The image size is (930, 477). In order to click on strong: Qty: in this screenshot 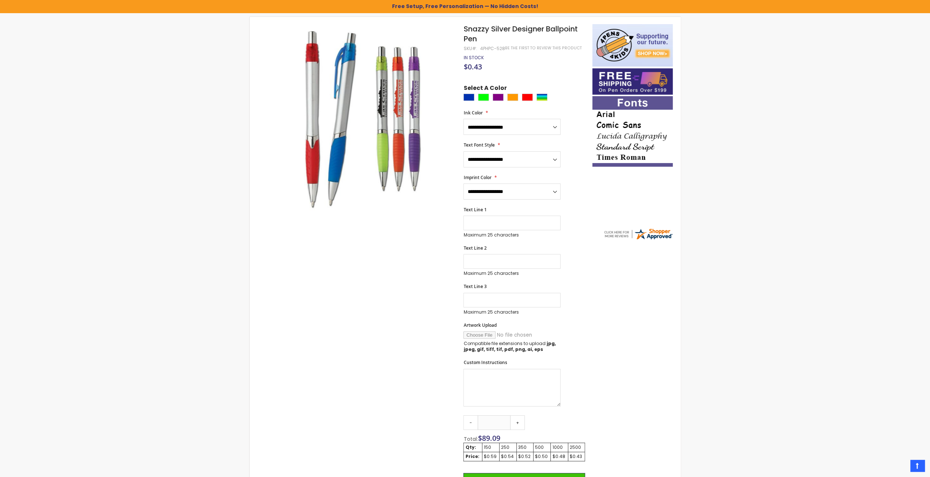, I will do `click(471, 447)`.